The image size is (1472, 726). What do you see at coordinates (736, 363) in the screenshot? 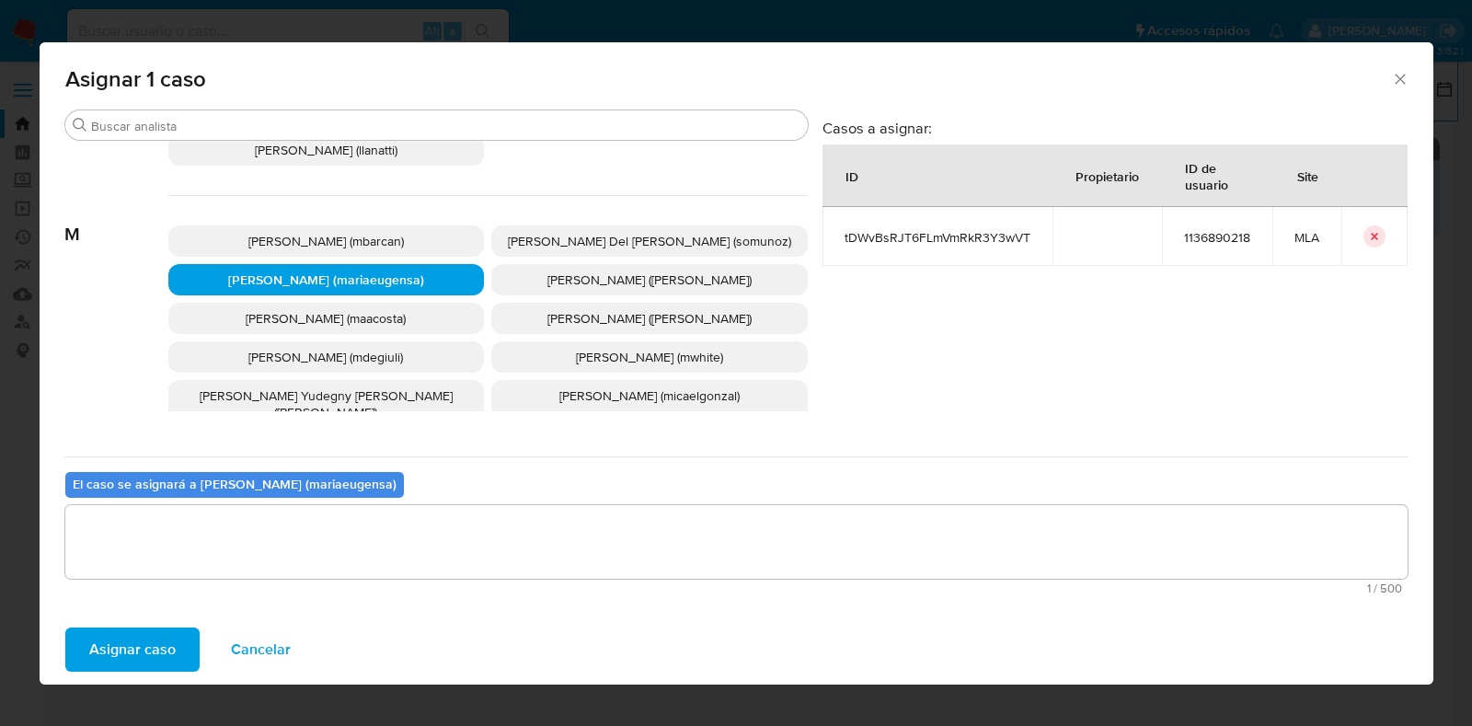
I see `div: assign-modal` at bounding box center [736, 363].